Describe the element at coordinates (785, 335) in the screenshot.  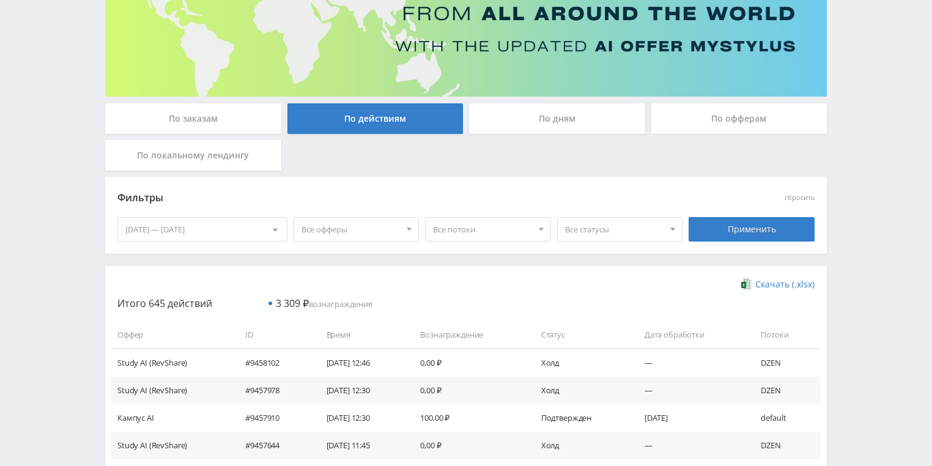
I see `td: Потоки` at that location.